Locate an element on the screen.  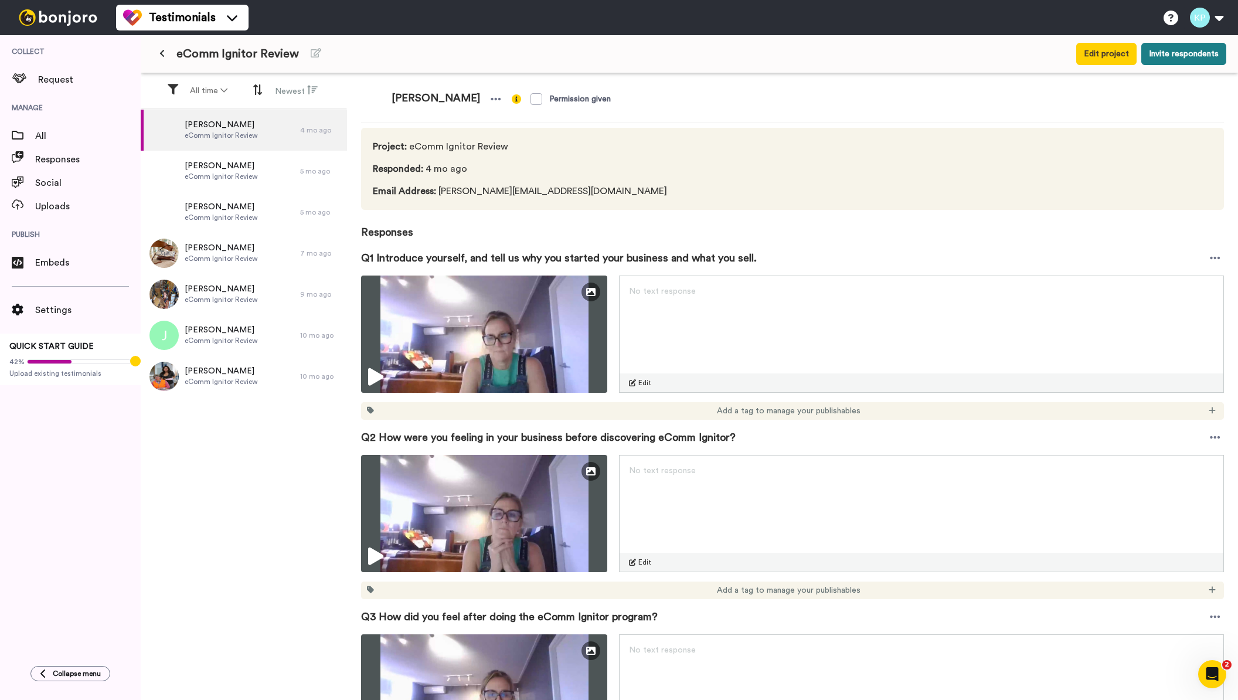
span: QUICK START GUIDE is located at coordinates (52, 346).